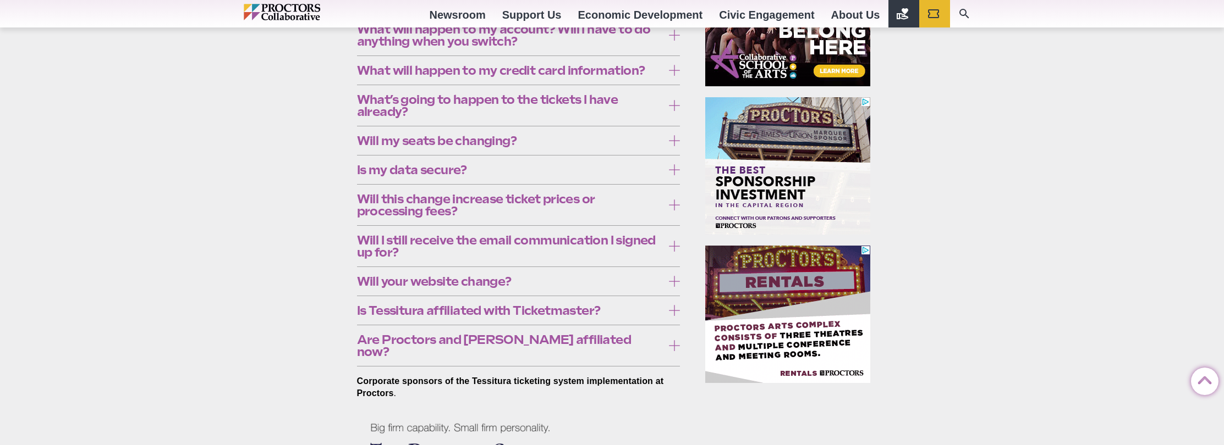 The width and height of the screenshot is (1224, 445). Describe the element at coordinates (510, 170) in the screenshot. I see `span: Is my data secure?` at that location.